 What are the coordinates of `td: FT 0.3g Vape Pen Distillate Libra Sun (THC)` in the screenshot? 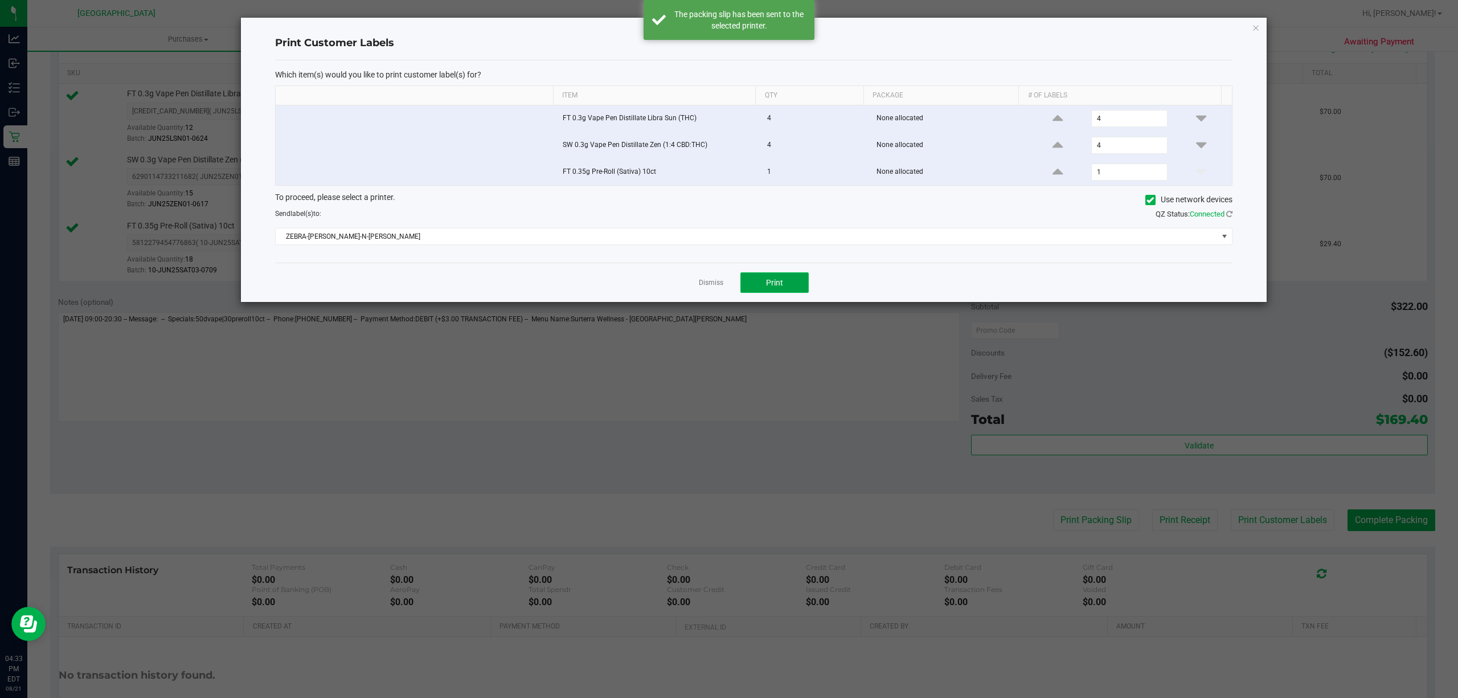 It's located at (658, 118).